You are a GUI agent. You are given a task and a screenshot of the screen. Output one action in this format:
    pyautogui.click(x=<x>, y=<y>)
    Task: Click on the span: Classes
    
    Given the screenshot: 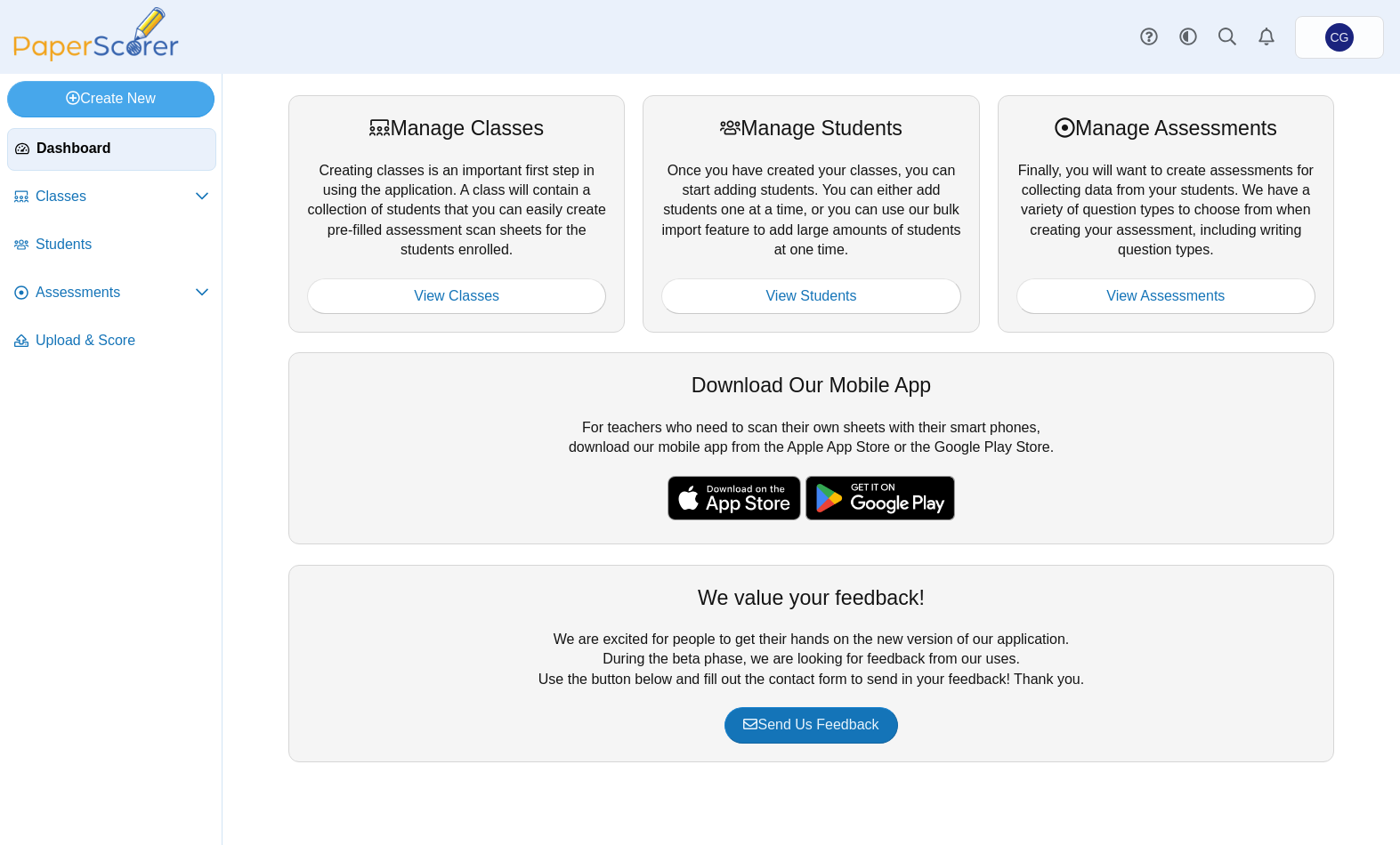 What is the action you would take?
    pyautogui.click(x=115, y=197)
    